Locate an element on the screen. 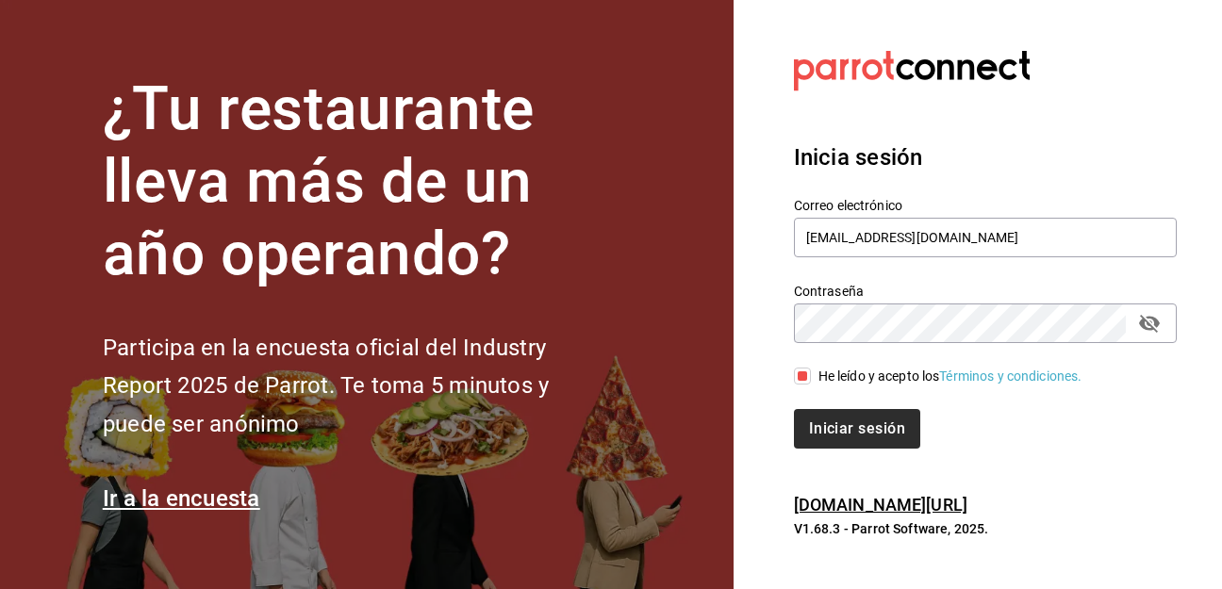  label: Contraseña is located at coordinates (985, 291).